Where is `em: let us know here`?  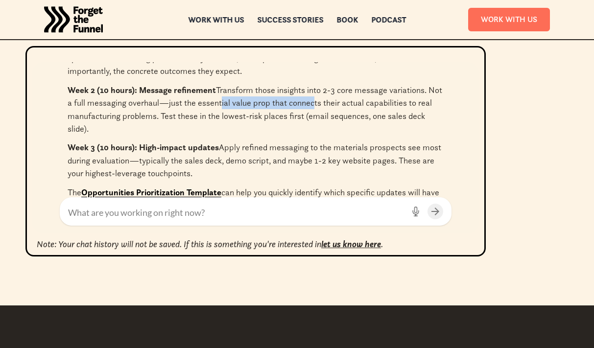 em: let us know here is located at coordinates (351, 244).